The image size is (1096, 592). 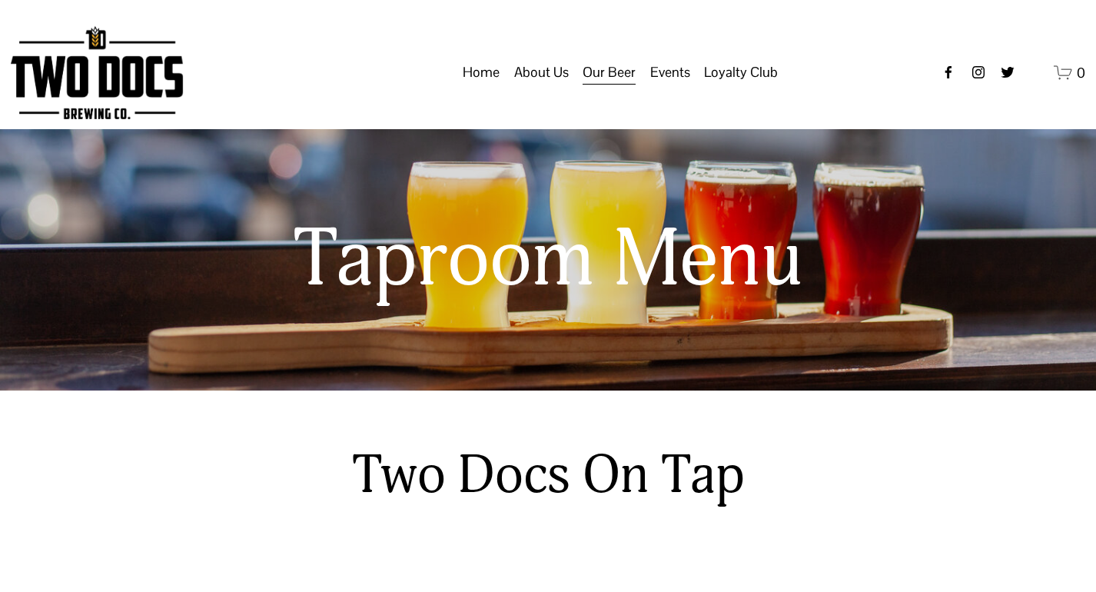 I want to click on a: Facebook, so click(x=949, y=72).